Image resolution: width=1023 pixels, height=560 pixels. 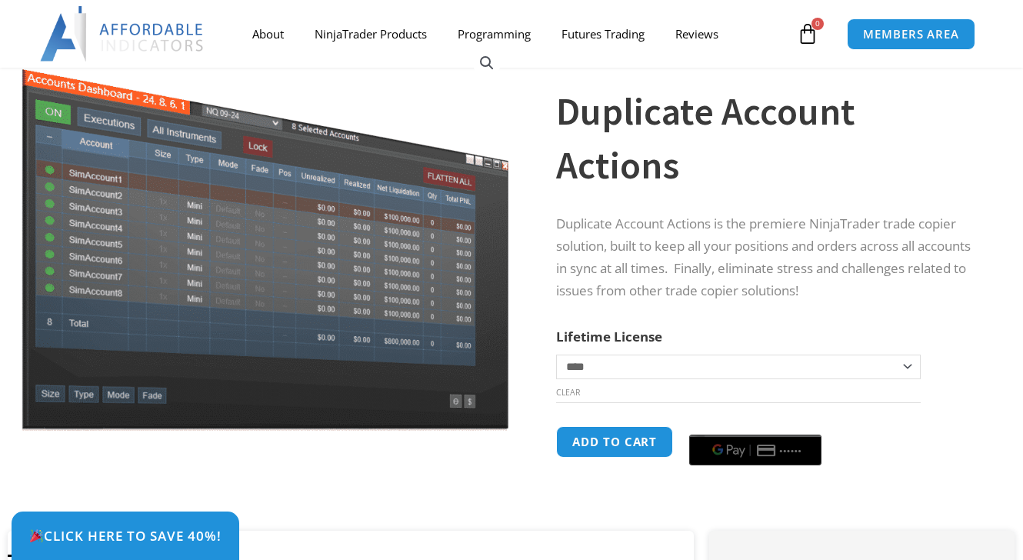 What do you see at coordinates (371, 34) in the screenshot?
I see `a: NinjaTrader Products` at bounding box center [371, 34].